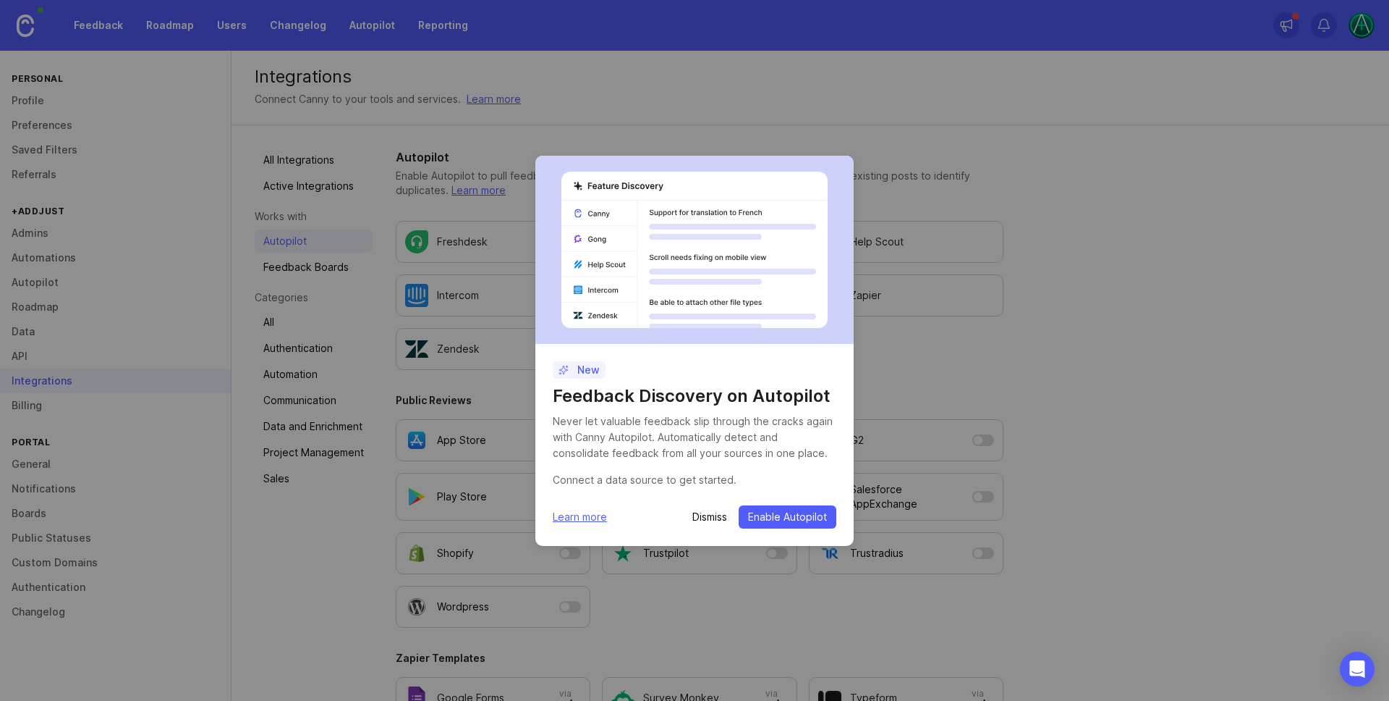 The image size is (1389, 701). What do you see at coordinates (787, 517) in the screenshot?
I see `span: Enable Autopilot` at bounding box center [787, 517].